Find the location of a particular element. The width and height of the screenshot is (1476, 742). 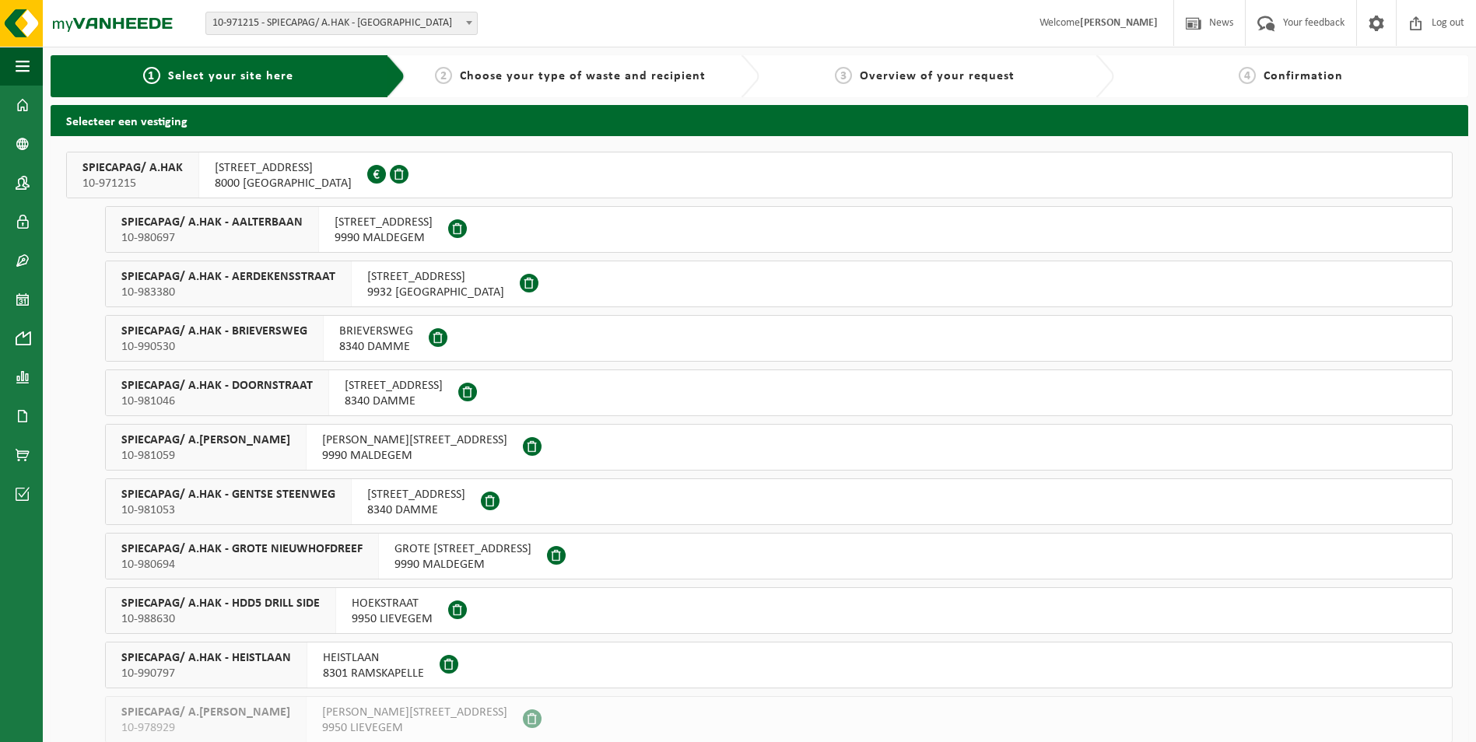

span: 1 is located at coordinates (152, 75).